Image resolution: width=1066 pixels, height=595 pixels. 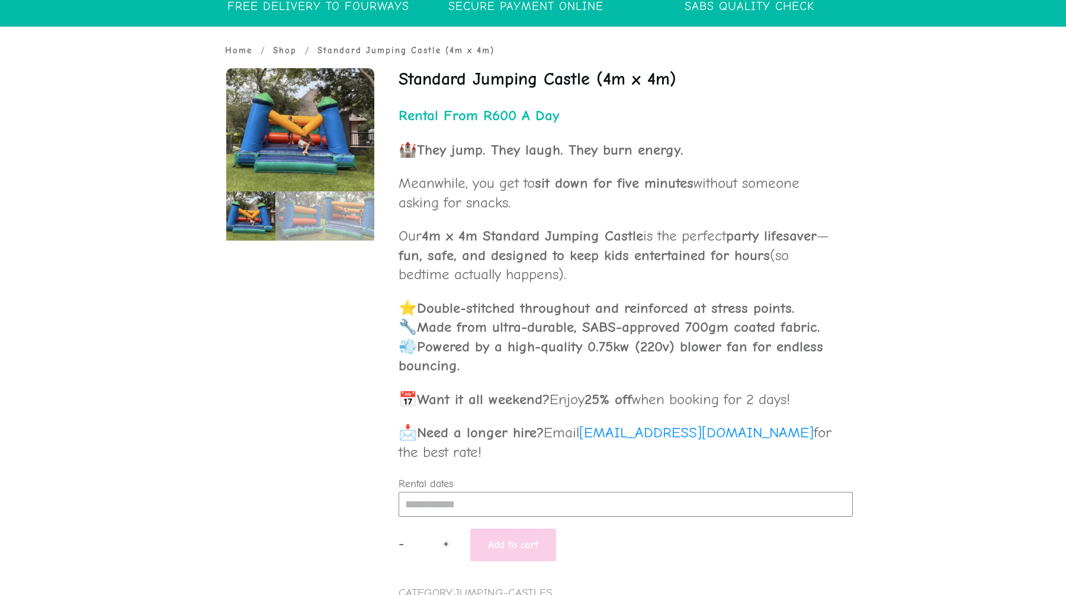 I want to click on img: tab_keywords_by_traffic_grey.svg, so click(x=123, y=73).